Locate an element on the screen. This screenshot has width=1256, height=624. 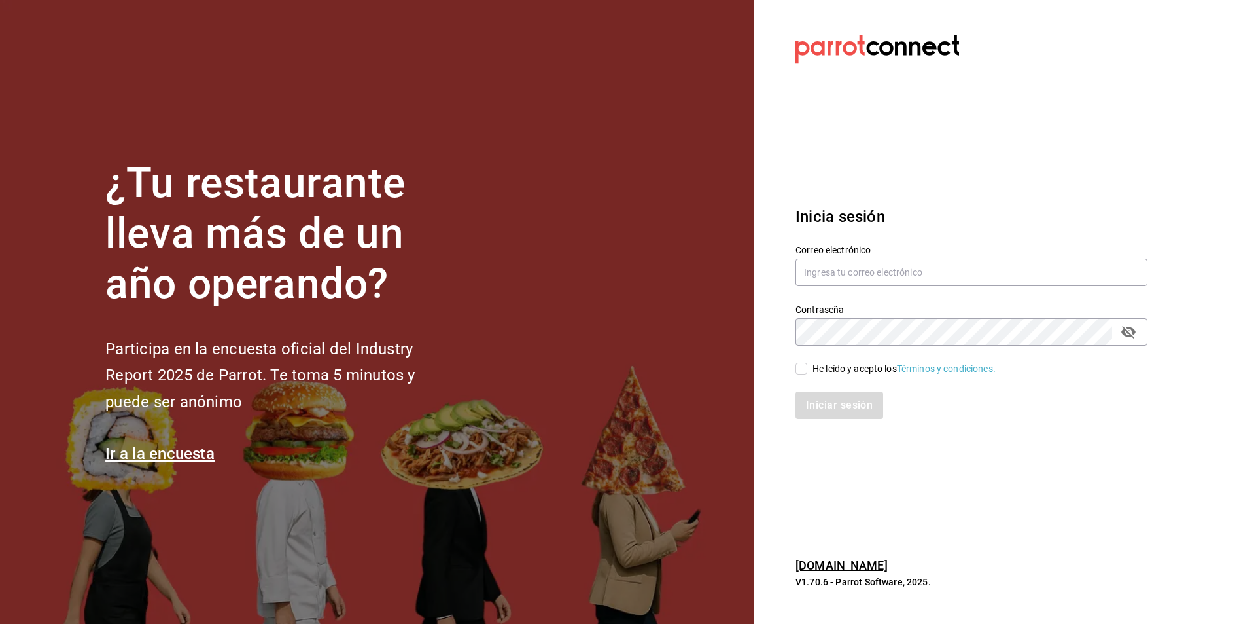
h1: ¿Tu restaurante lleva más de un año operando? is located at coordinates (282, 234).